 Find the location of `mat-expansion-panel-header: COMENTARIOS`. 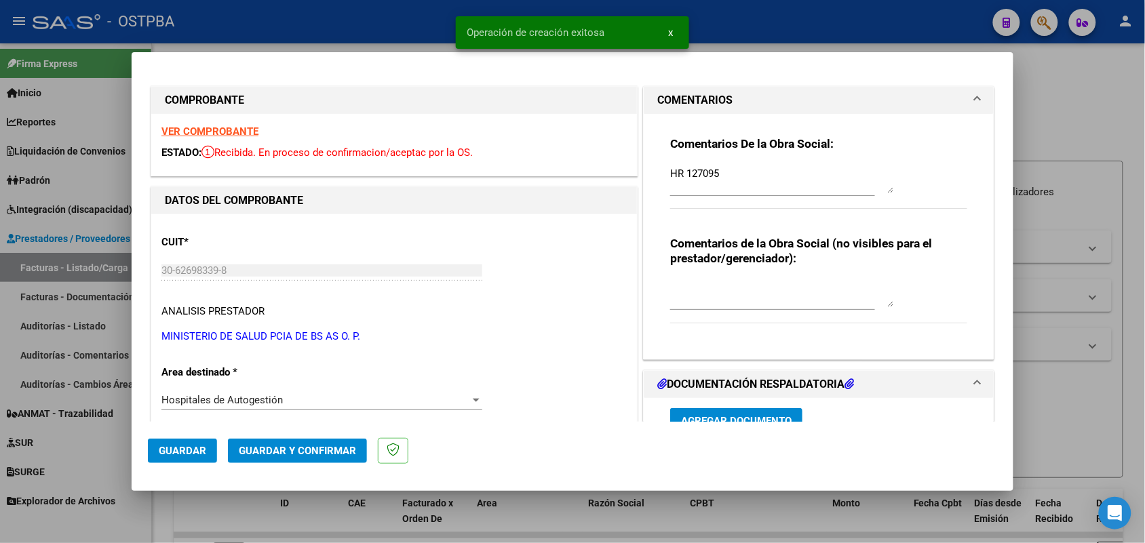

mat-expansion-panel-header: COMENTARIOS is located at coordinates (819, 100).